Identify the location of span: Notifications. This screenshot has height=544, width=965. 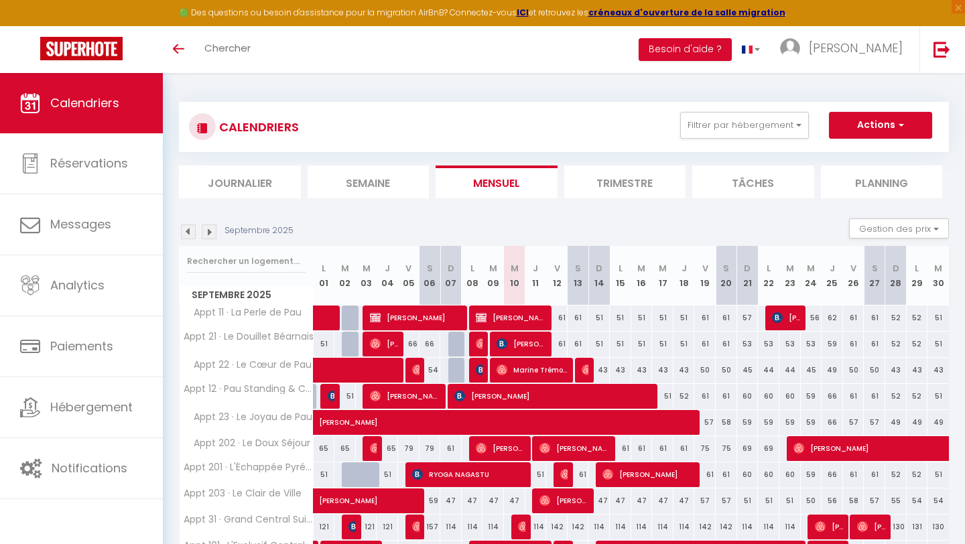
(89, 468).